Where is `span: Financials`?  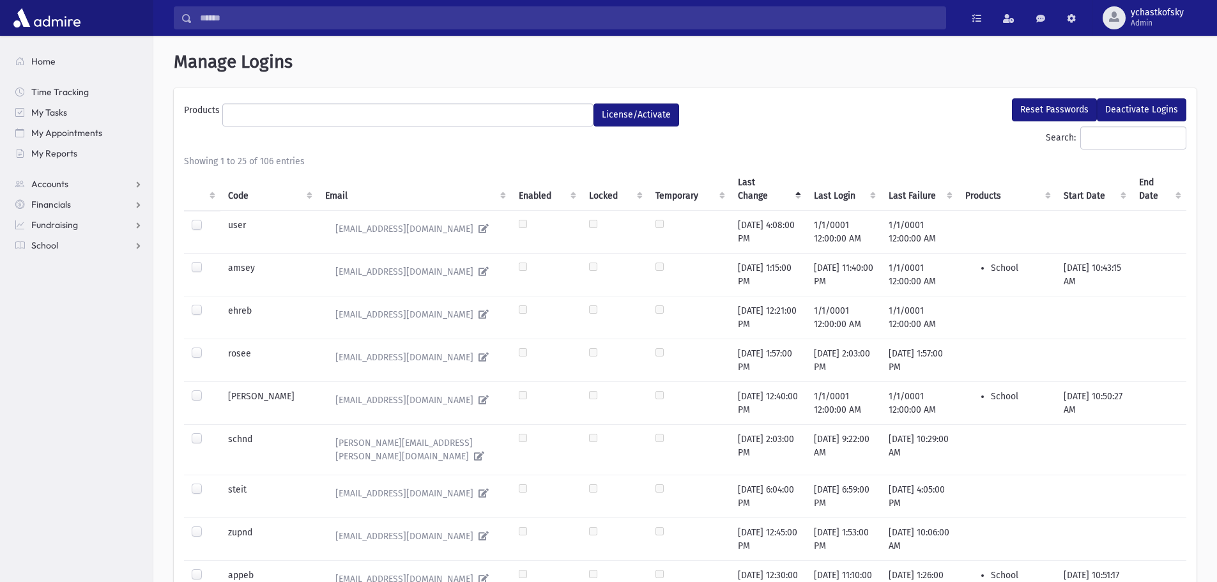
span: Financials is located at coordinates (51, 204).